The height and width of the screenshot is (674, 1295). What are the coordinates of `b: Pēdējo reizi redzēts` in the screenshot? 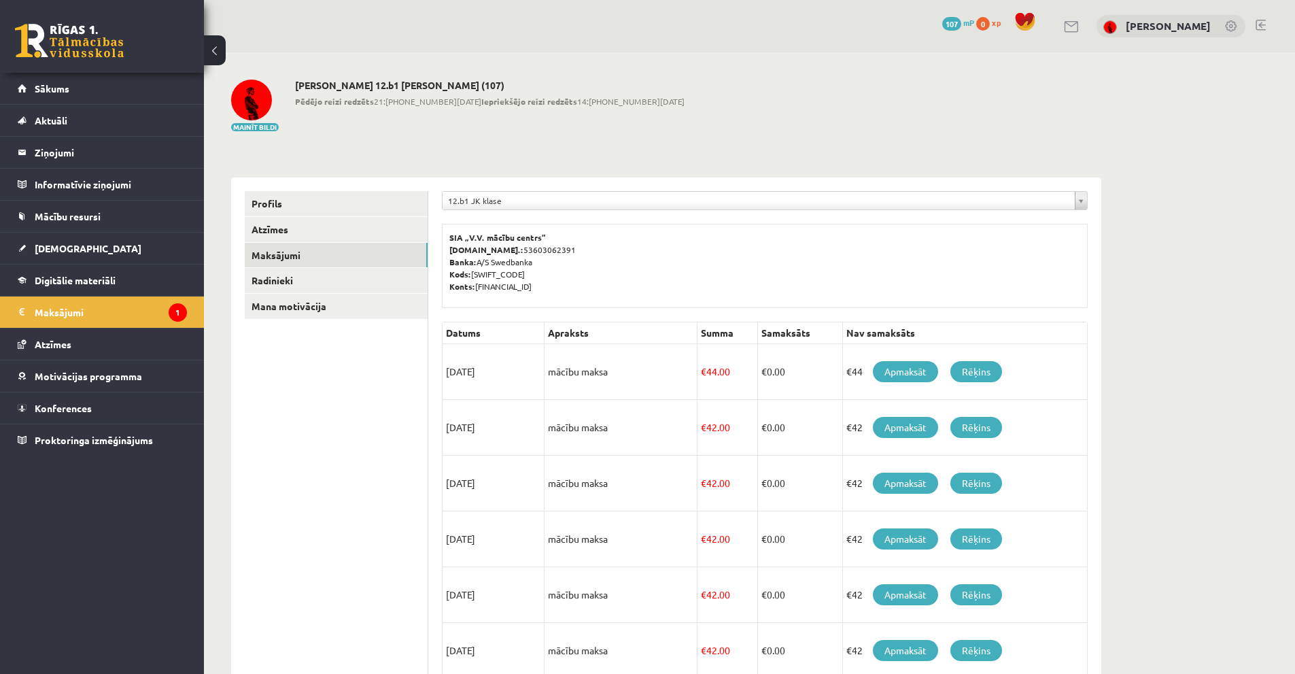 It's located at (334, 101).